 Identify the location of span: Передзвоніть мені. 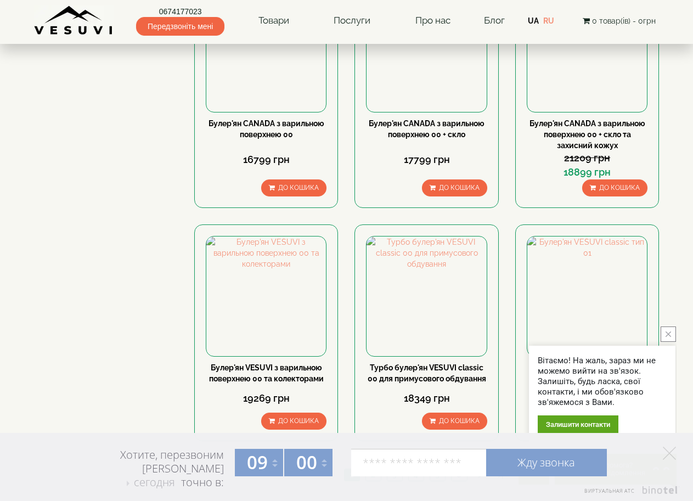
(180, 26).